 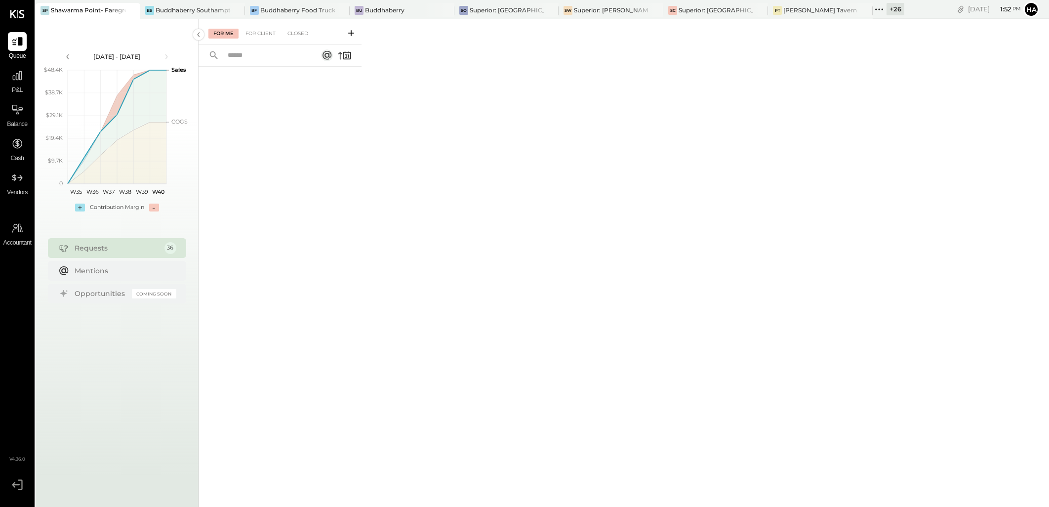 What do you see at coordinates (17, 56) in the screenshot?
I see `span: Queue` at bounding box center [17, 56].